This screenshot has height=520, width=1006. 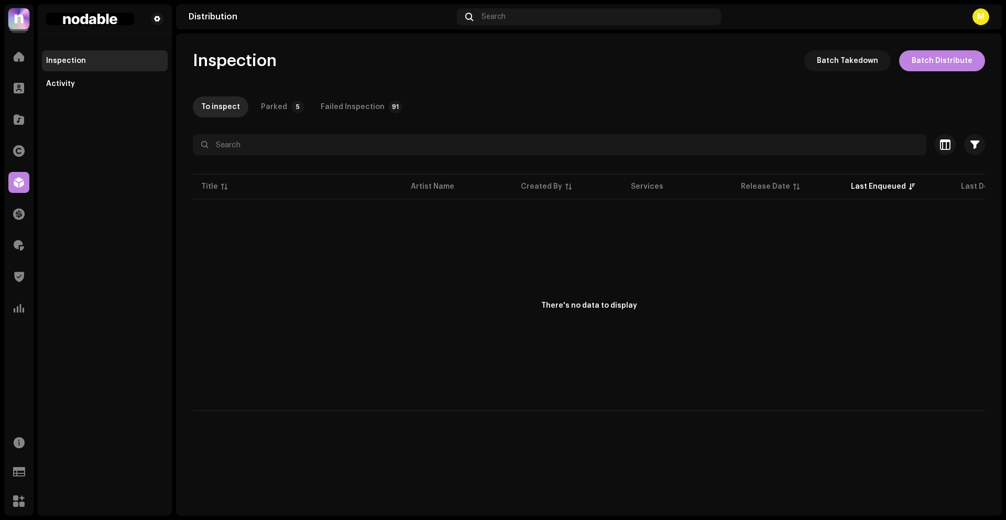 I want to click on input: Search, so click(x=559, y=145).